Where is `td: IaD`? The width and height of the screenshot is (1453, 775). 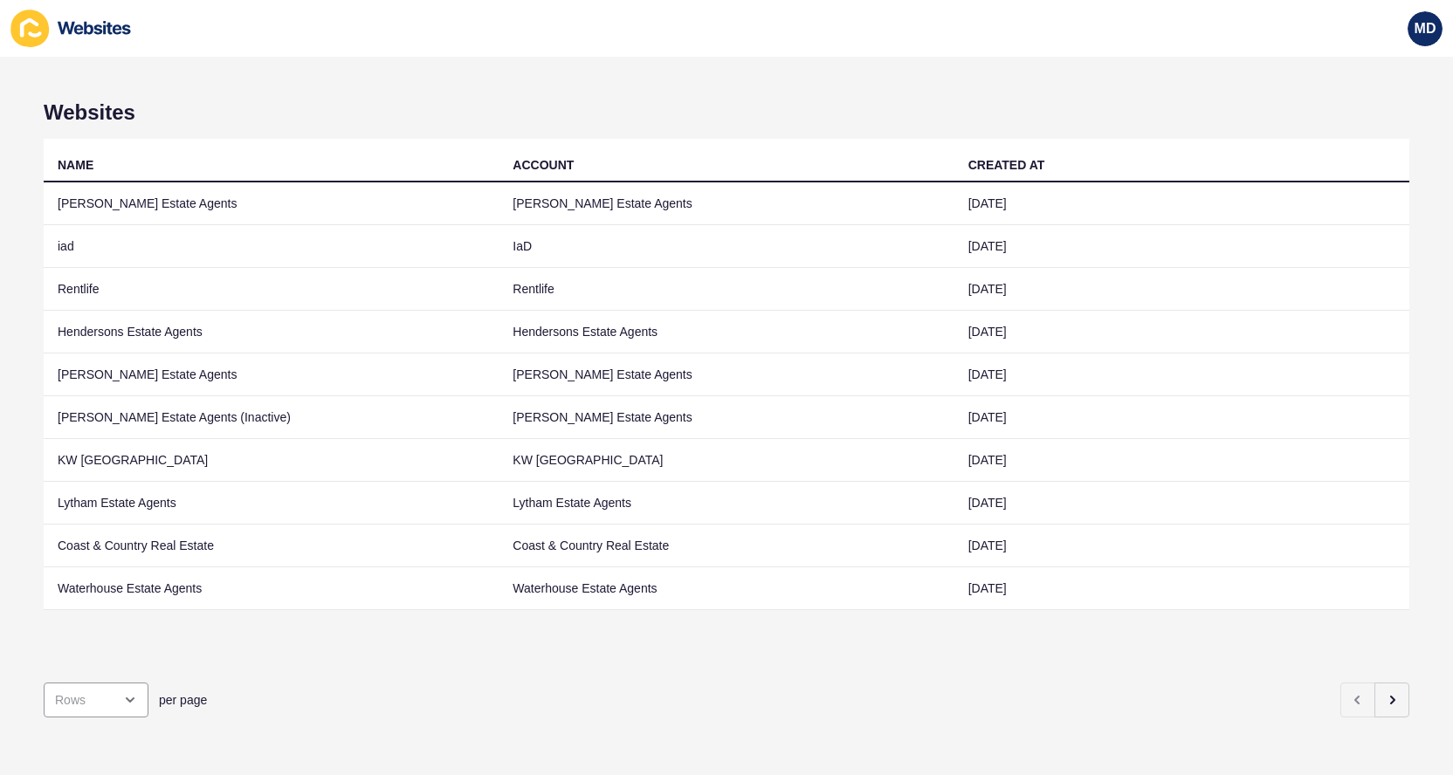 td: IaD is located at coordinates (726, 246).